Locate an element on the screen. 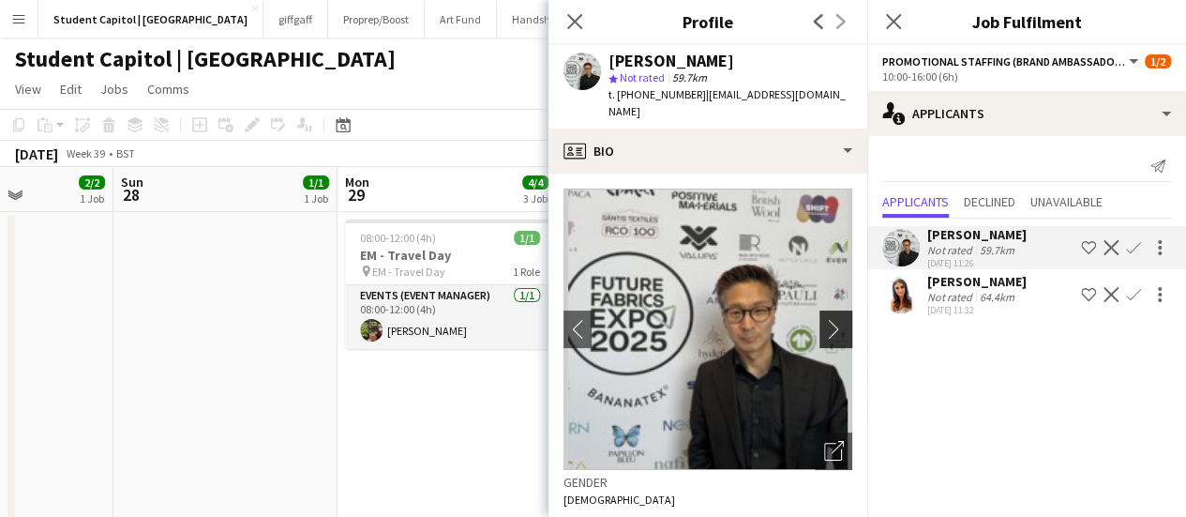  div: Applicants is located at coordinates (1027, 113).